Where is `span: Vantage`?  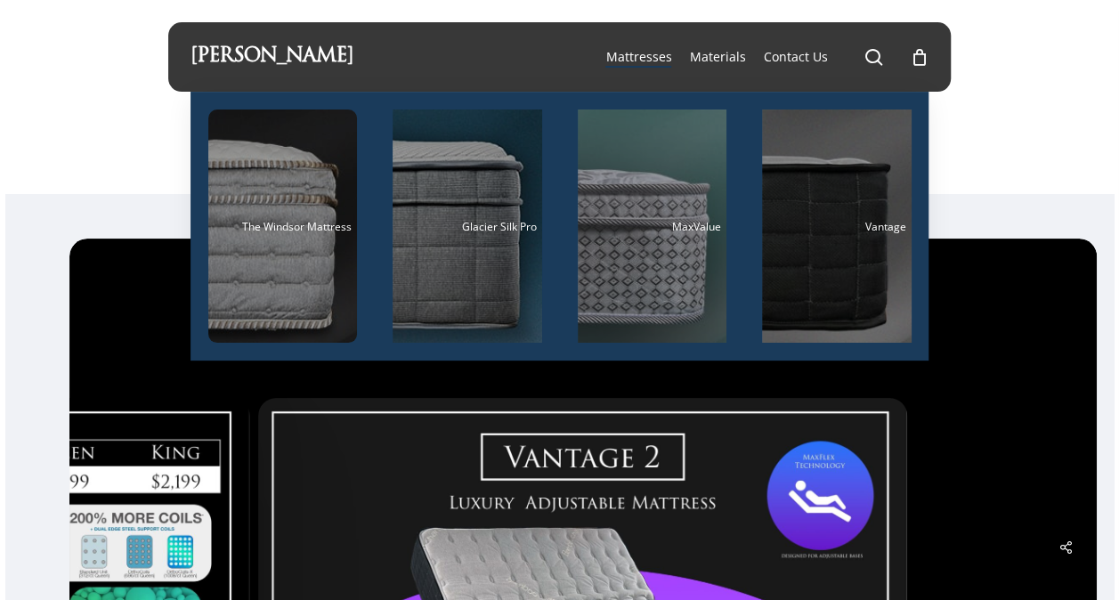 span: Vantage is located at coordinates (885, 226).